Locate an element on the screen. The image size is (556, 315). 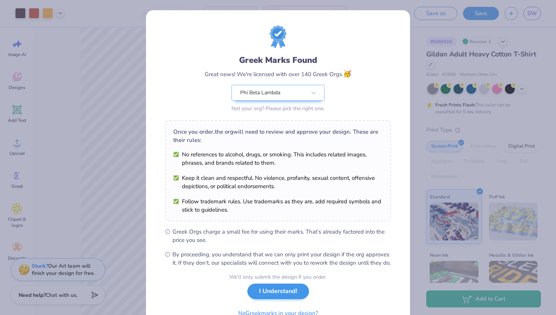
div: We’ll only submit the design if you order. is located at coordinates (278, 277).